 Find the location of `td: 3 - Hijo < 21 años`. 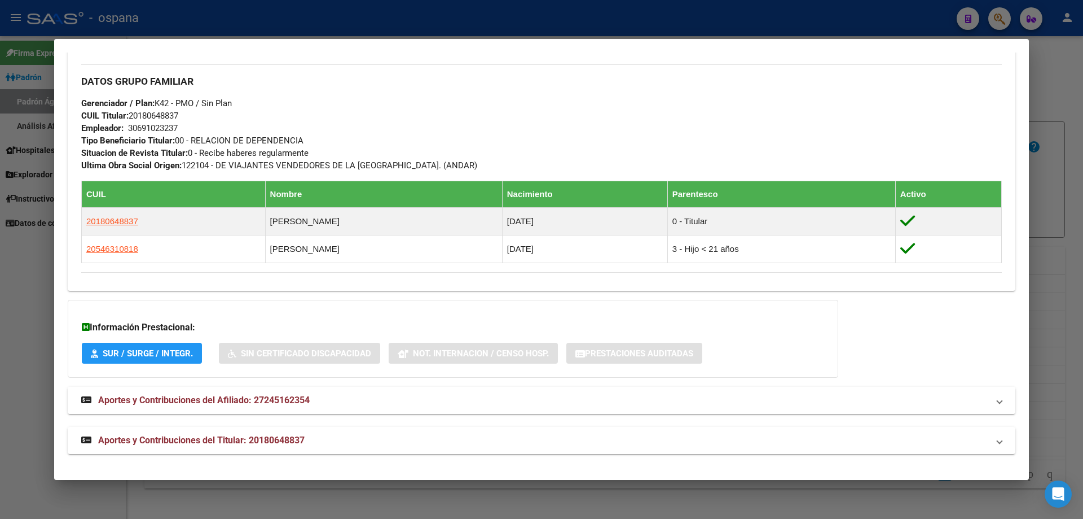

td: 3 - Hijo < 21 años is located at coordinates (781, 249).